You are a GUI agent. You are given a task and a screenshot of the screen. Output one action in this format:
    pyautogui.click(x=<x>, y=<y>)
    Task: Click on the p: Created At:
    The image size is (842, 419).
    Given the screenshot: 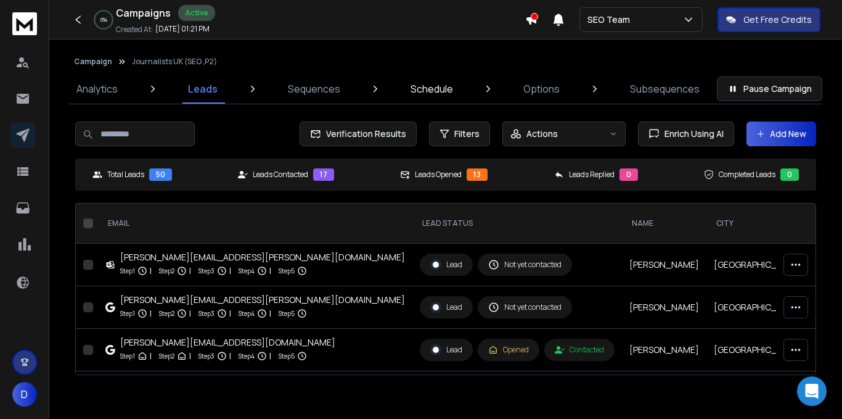 What is the action you would take?
    pyautogui.click(x=134, y=30)
    